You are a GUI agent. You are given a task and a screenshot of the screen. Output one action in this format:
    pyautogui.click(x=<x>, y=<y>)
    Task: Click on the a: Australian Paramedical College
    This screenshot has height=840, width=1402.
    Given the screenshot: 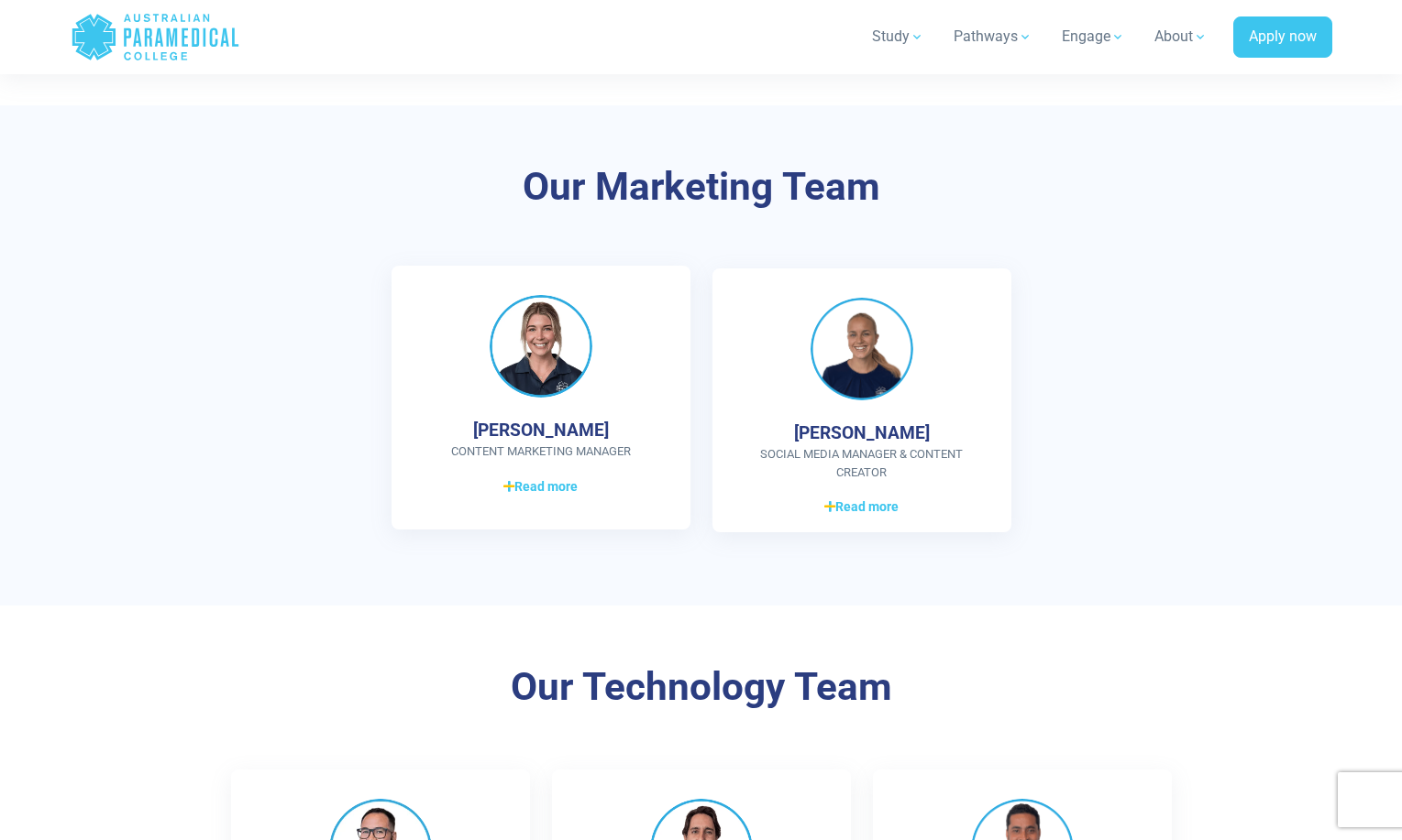 What is the action you would take?
    pyautogui.click(x=155, y=37)
    